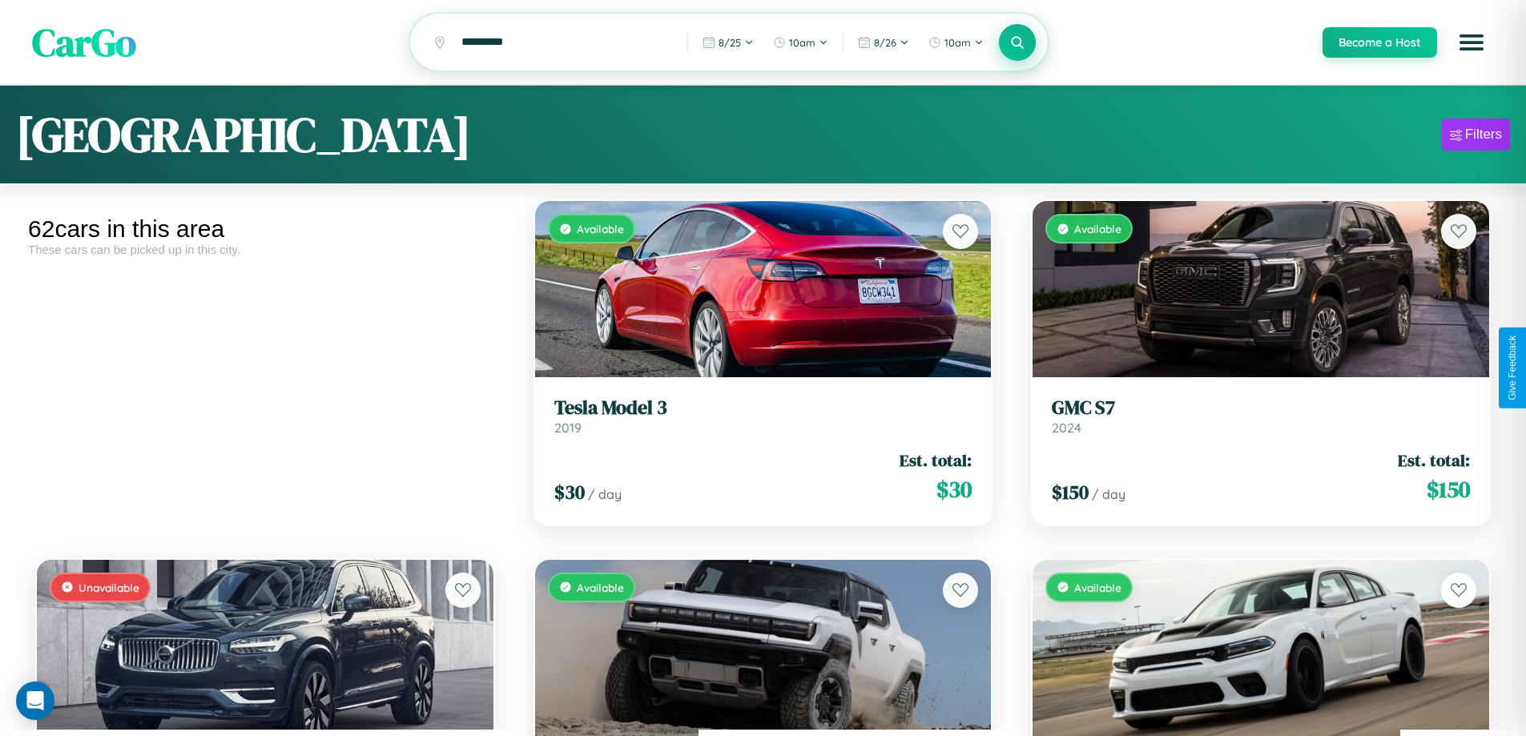 This screenshot has height=736, width=1526. I want to click on span: 8 / 25, so click(730, 42).